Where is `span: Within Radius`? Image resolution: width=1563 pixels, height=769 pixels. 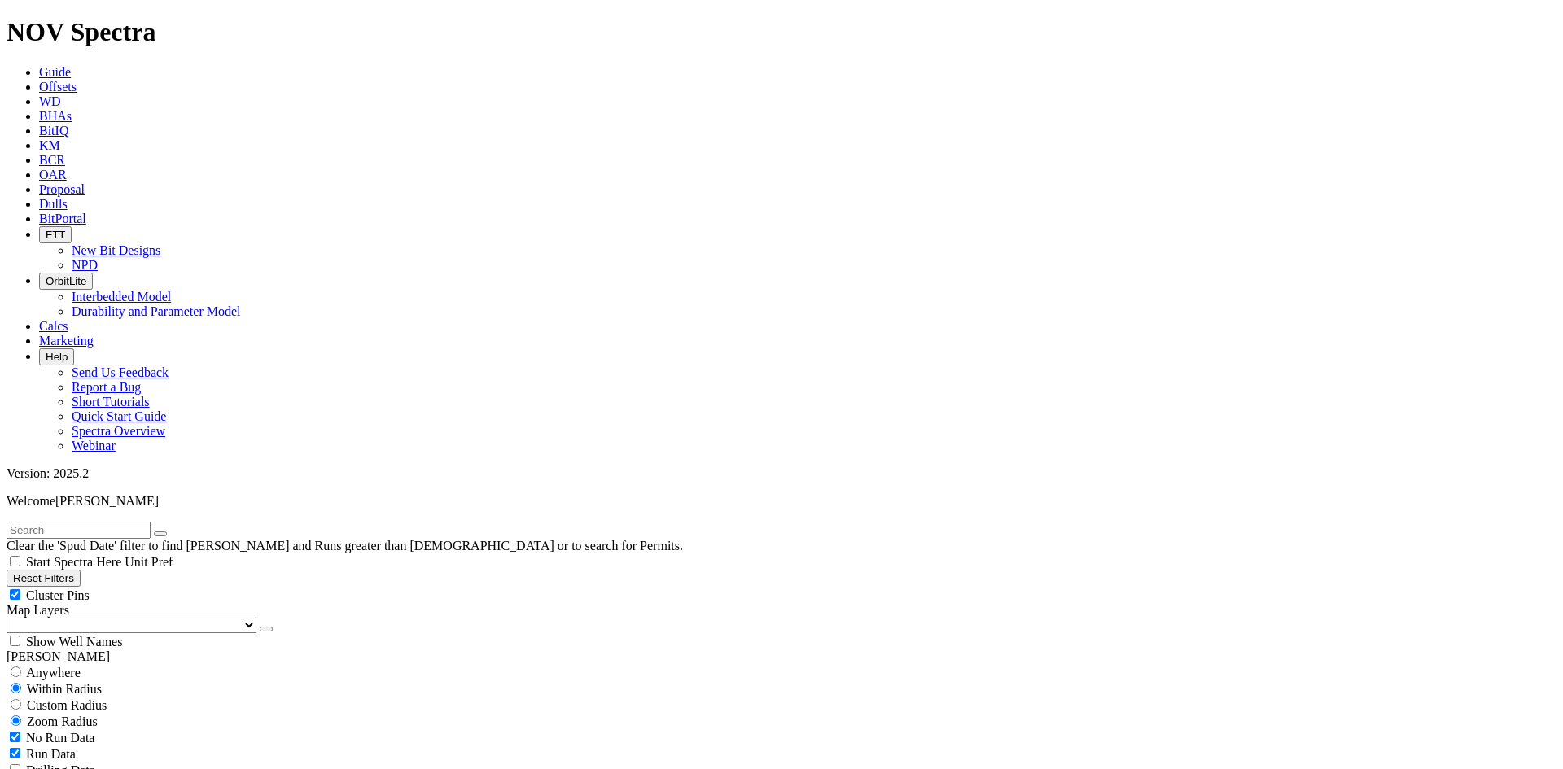
span: Within Radius is located at coordinates (64, 689).